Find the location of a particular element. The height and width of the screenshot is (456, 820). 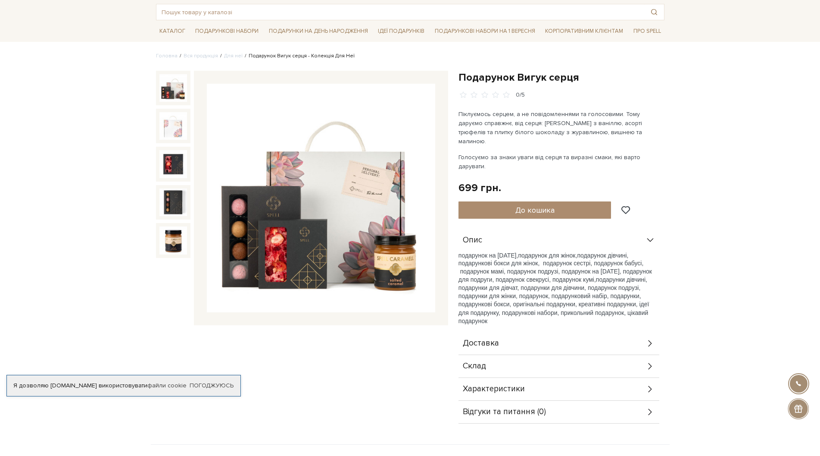

button: Пошук товару у каталозі is located at coordinates (654, 12).